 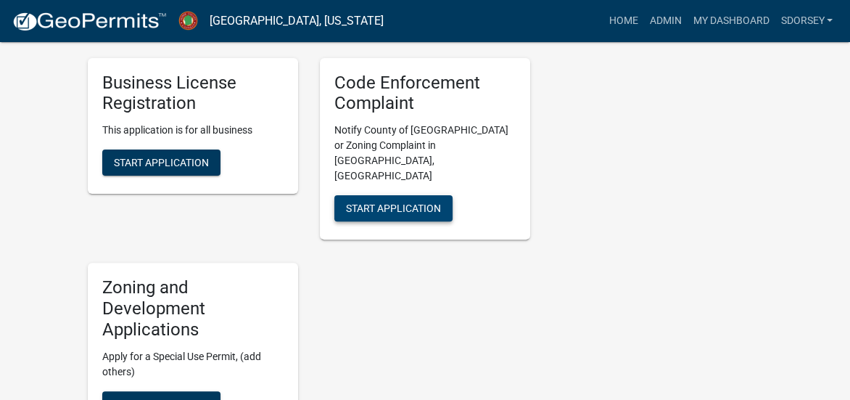 What do you see at coordinates (665, 21) in the screenshot?
I see `a: Admin` at bounding box center [665, 21].